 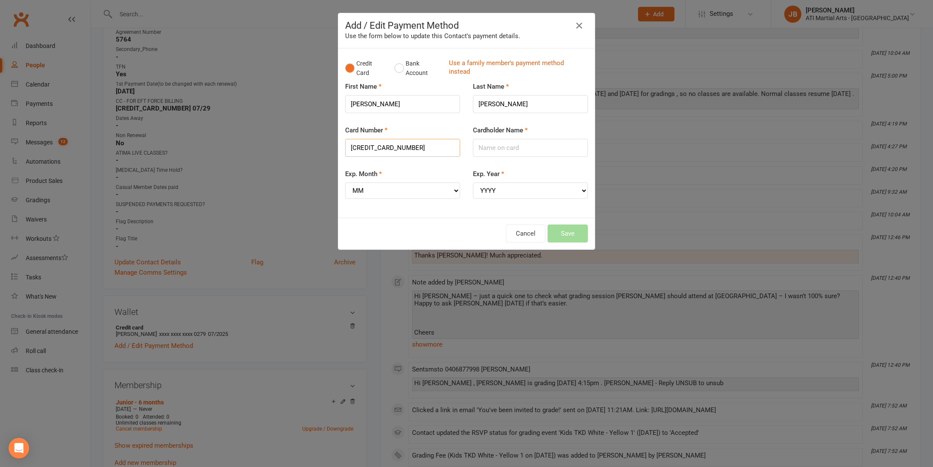 I want to click on input: XXXX-XXXX-XXXX-XXXX, so click(x=403, y=148).